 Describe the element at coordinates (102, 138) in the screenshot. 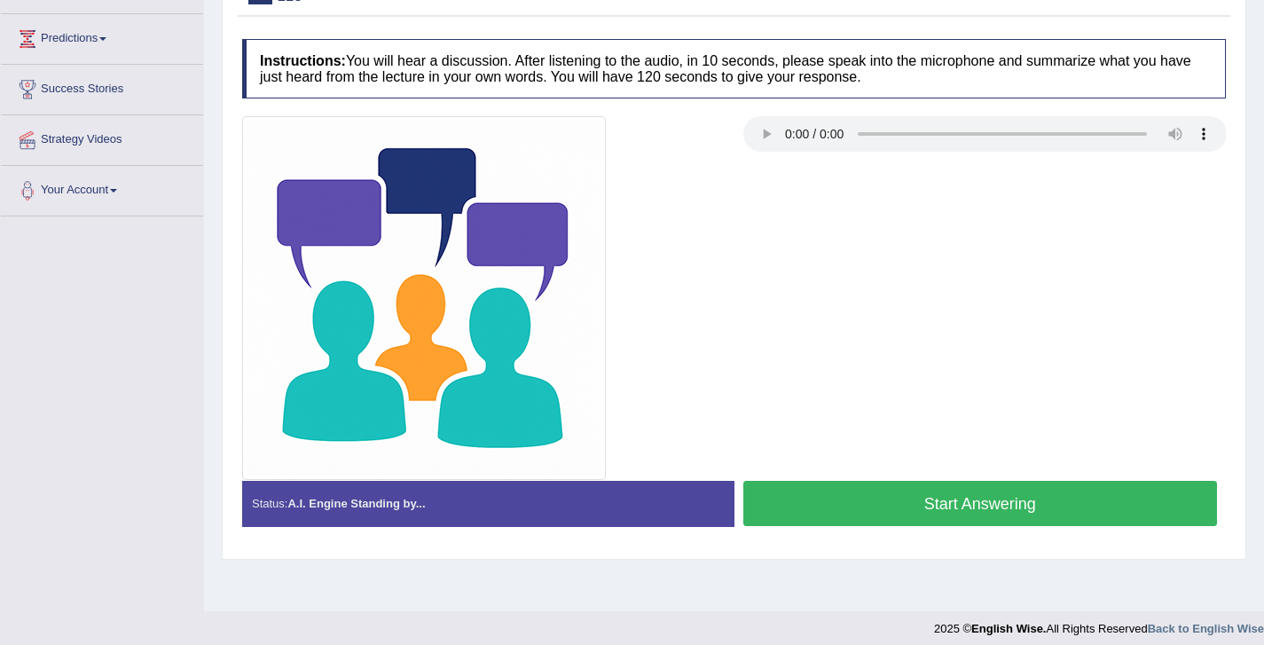

I see `a: Strategy Videos` at that location.